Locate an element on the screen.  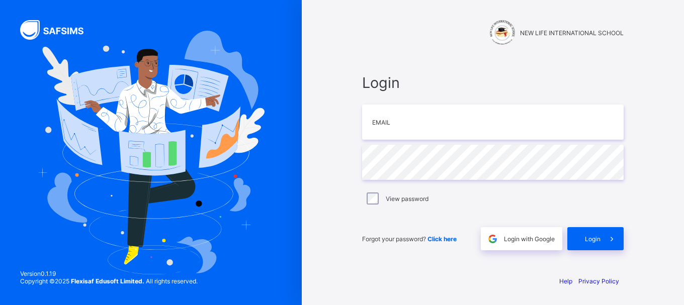
img: google.396cfc9801f0270233282035f929180a.svg is located at coordinates (492, 239).